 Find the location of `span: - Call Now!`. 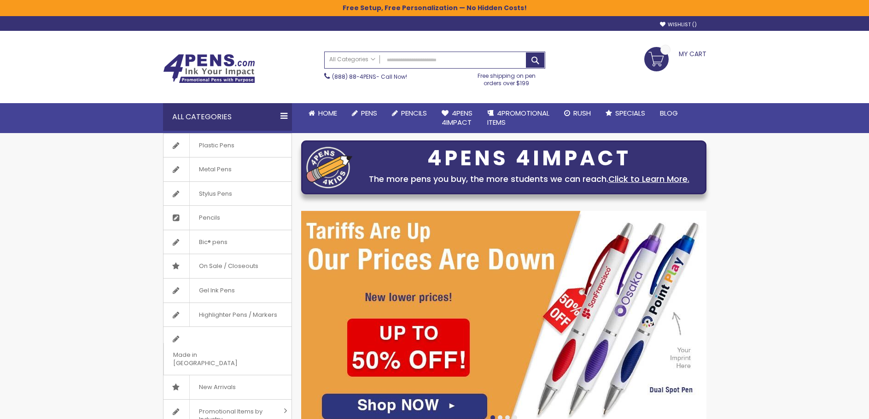

span: - Call Now! is located at coordinates (369, 76).